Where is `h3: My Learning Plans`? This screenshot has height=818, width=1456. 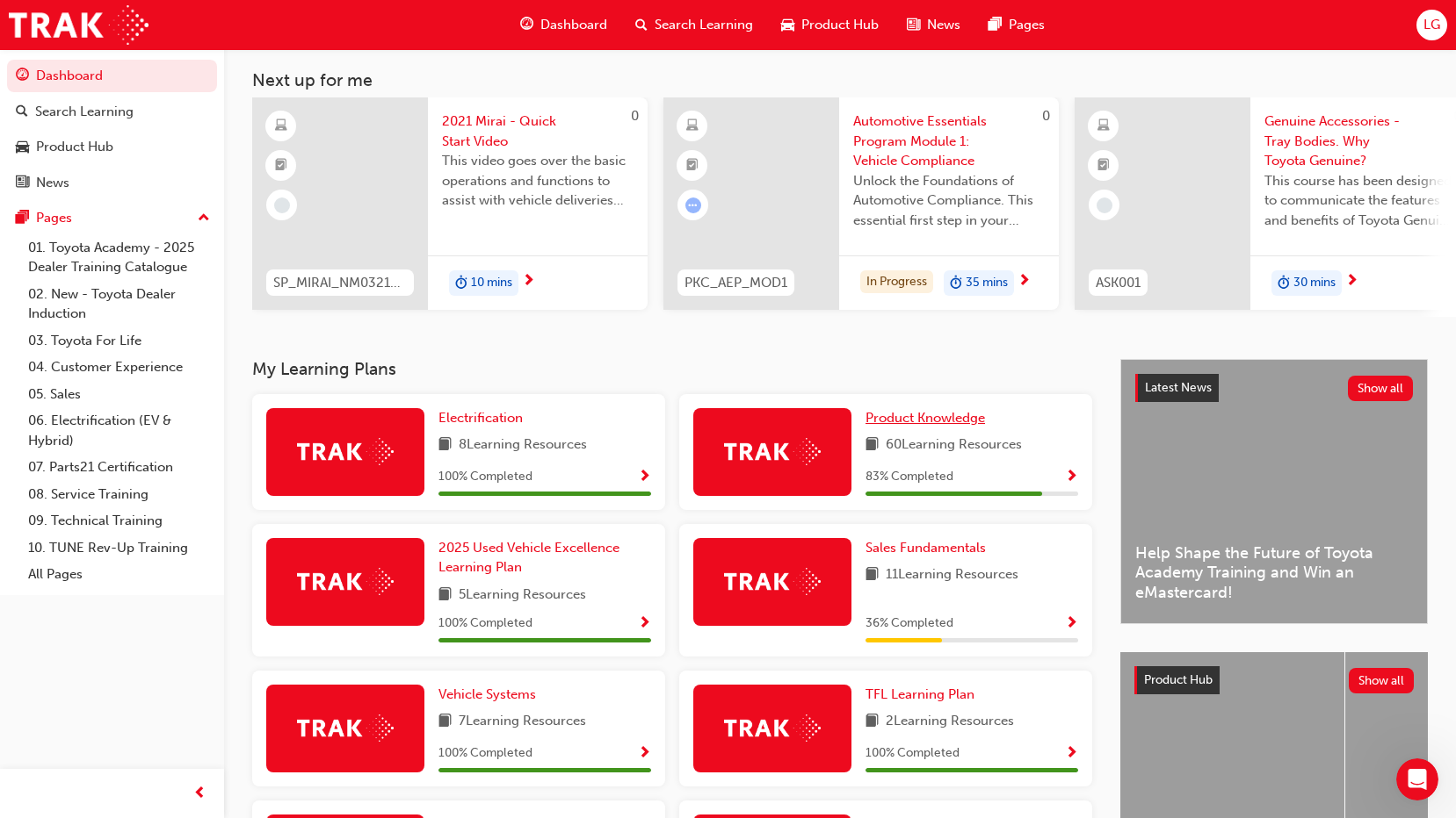
h3: My Learning Plans is located at coordinates (672, 369).